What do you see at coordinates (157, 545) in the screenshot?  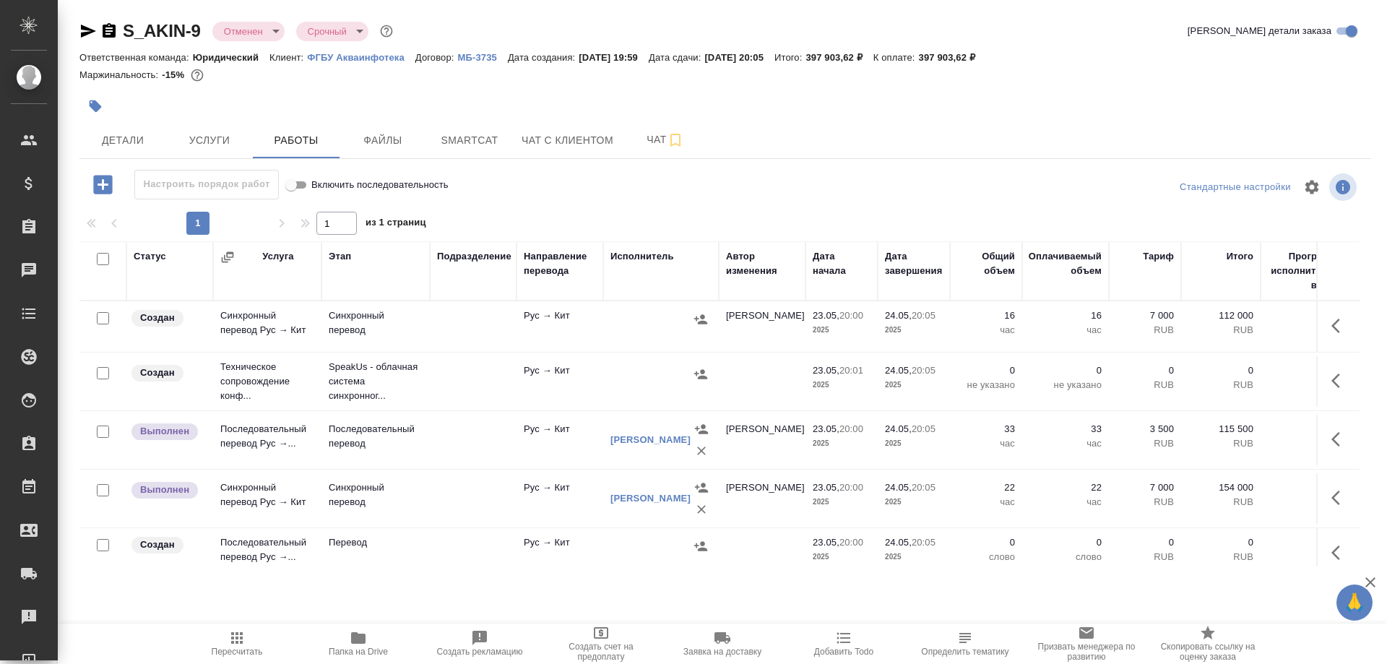 I see `p: Создан` at bounding box center [157, 545].